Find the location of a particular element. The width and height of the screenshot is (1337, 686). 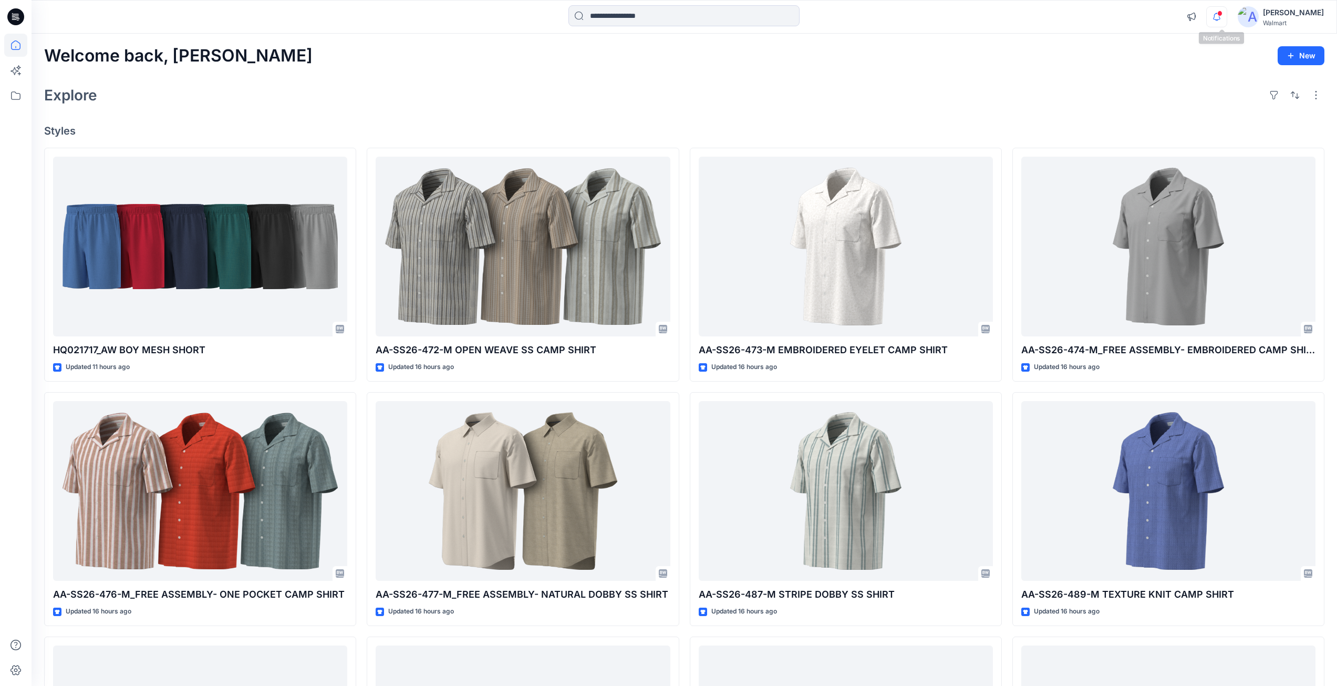

p: AA-SS26-472-M OPEN WEAVE SS CAMP SHIRT is located at coordinates (523, 350).